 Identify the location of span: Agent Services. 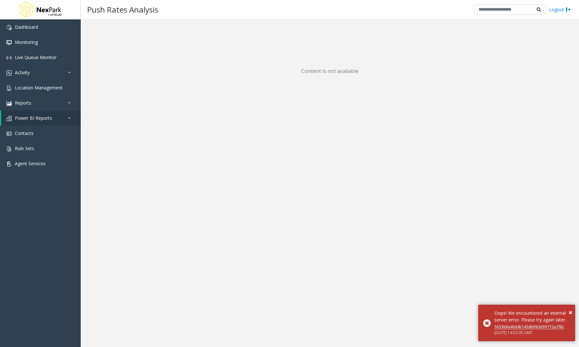
(30, 163).